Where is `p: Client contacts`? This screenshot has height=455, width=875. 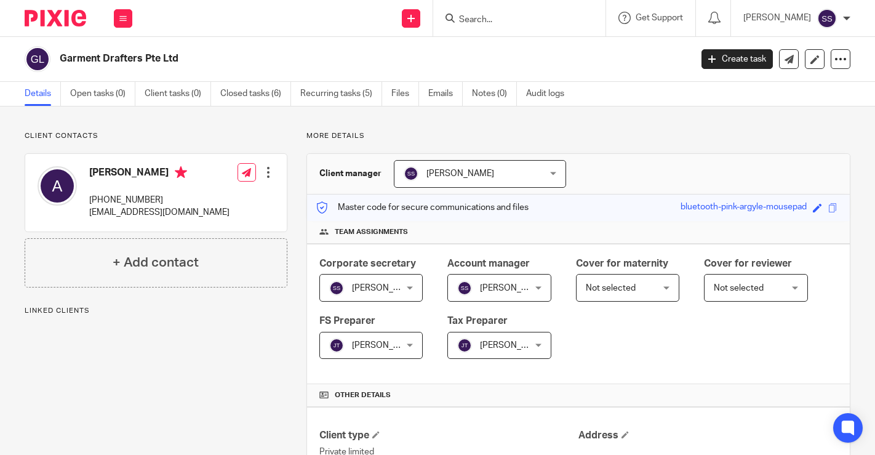
p: Client contacts is located at coordinates (156, 136).